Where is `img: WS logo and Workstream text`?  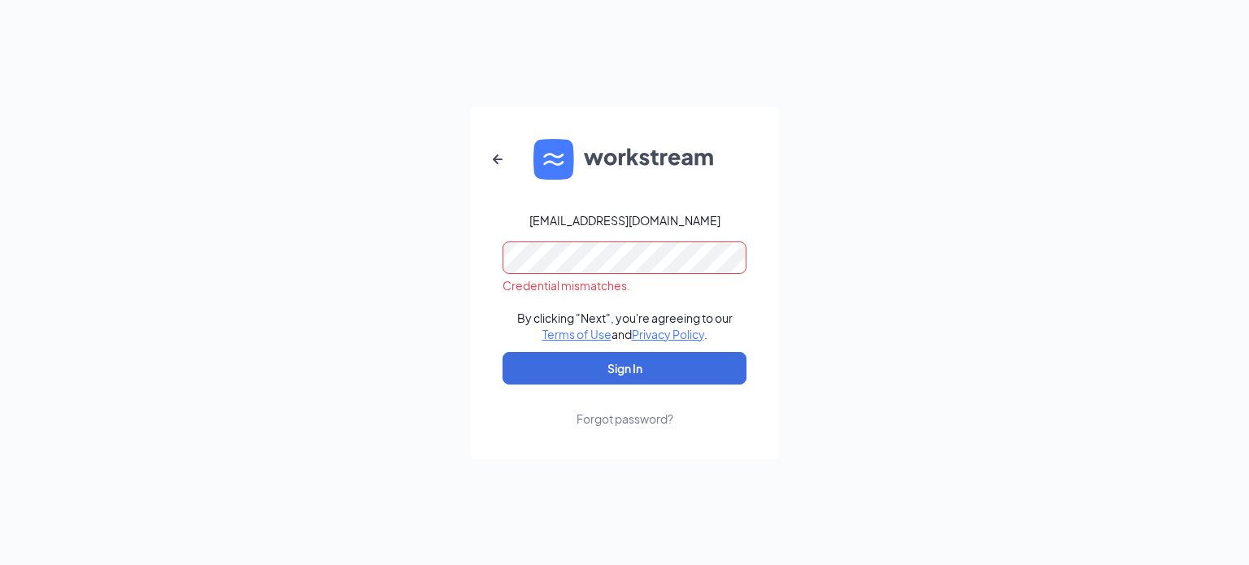
img: WS logo and Workstream text is located at coordinates (625, 159).